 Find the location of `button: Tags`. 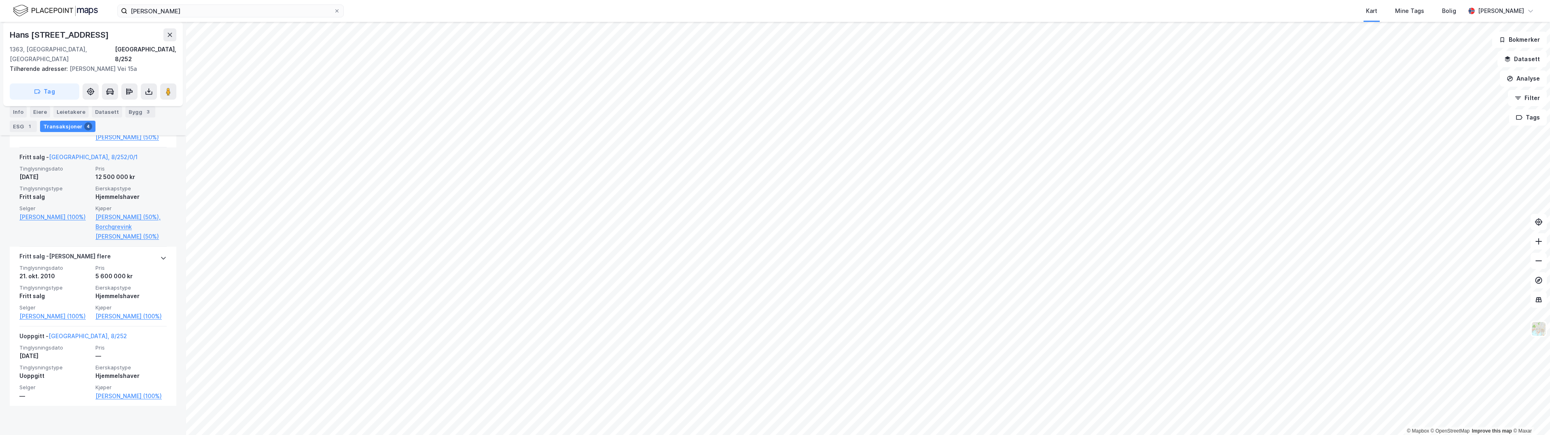

button: Tags is located at coordinates (1528, 117).